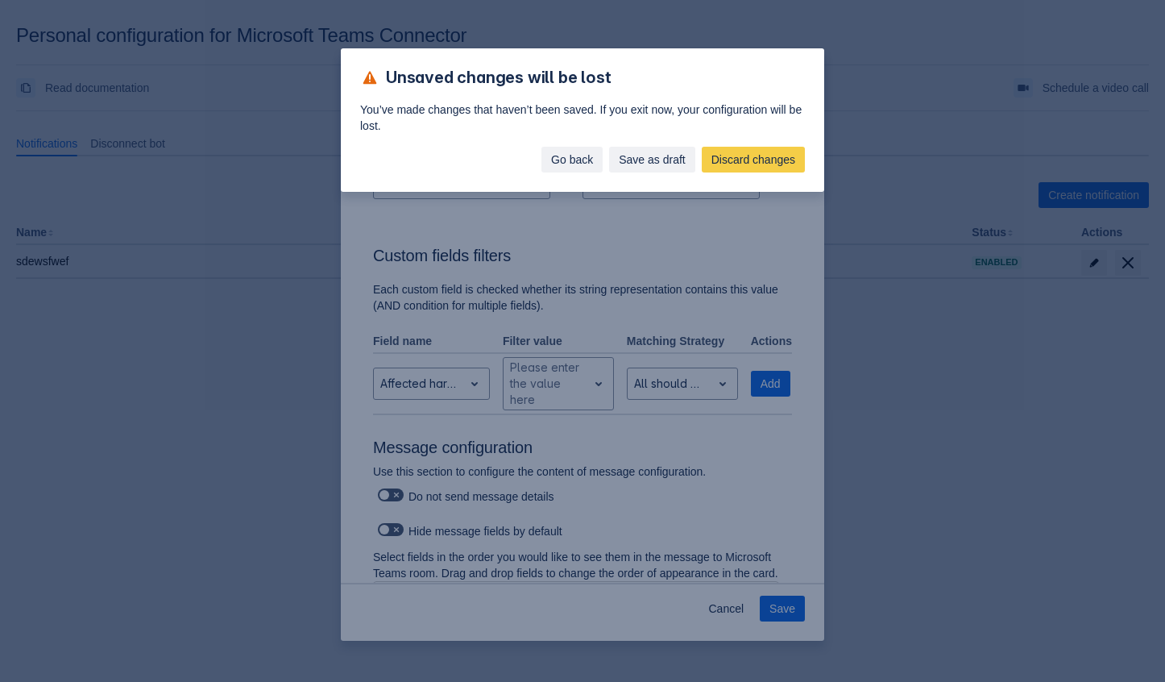  I want to click on span: Save as draft, so click(652, 160).